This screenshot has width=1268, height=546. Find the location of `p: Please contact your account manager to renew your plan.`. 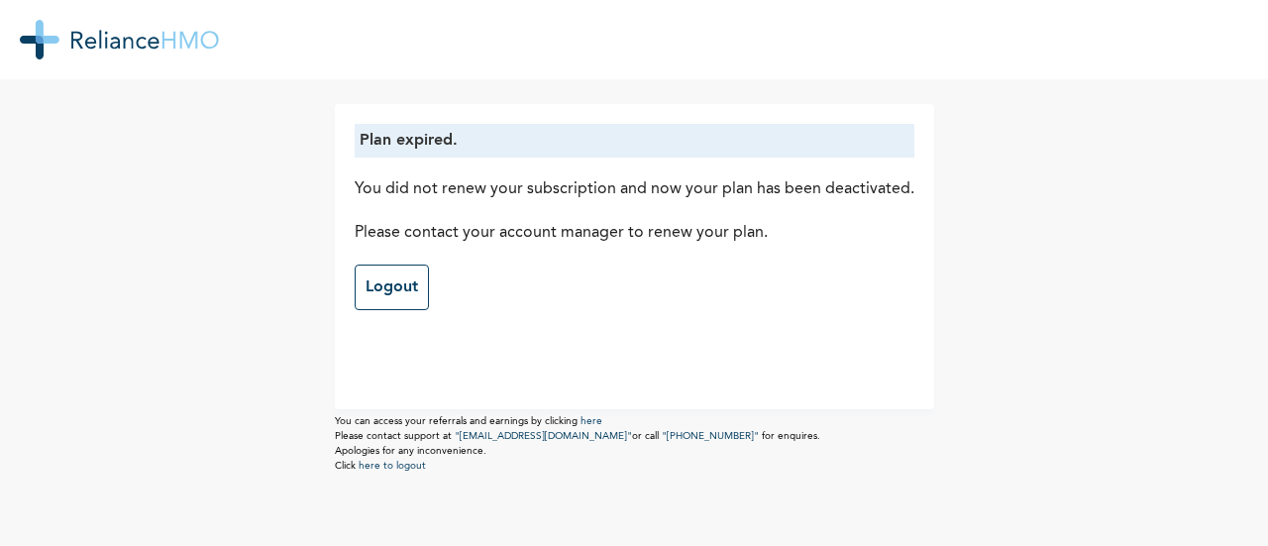

p: Please contact your account manager to renew your plan. is located at coordinates (634, 233).